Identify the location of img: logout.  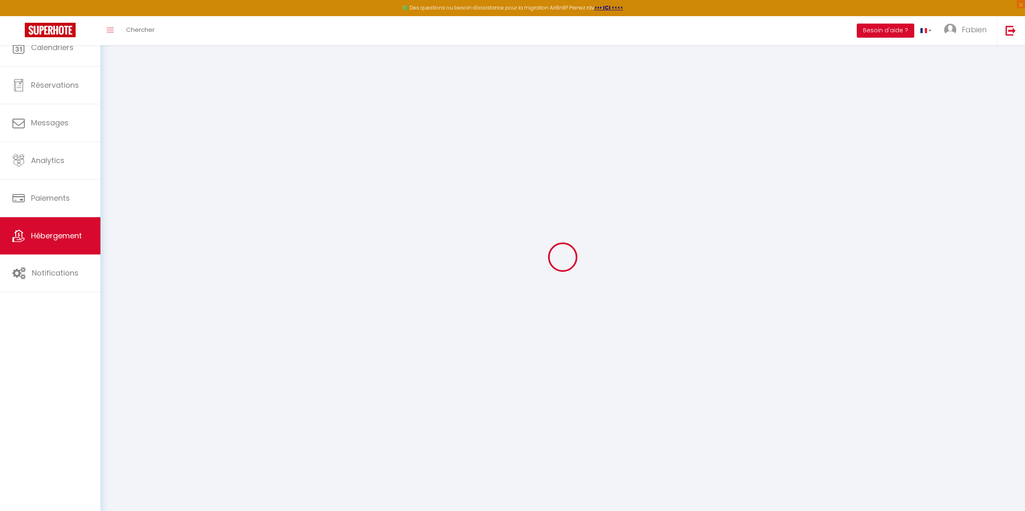
(1011, 30).